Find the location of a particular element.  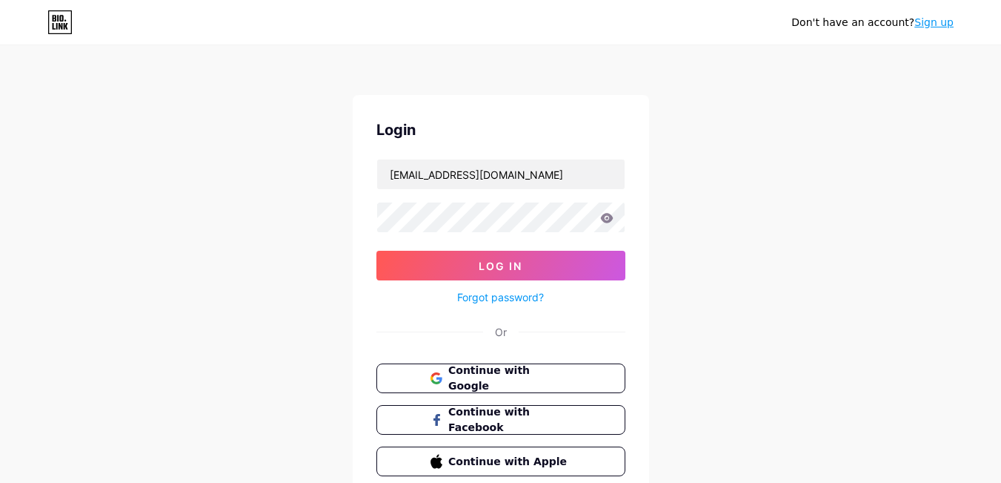

span: Continue with Google is located at coordinates (509, 378).